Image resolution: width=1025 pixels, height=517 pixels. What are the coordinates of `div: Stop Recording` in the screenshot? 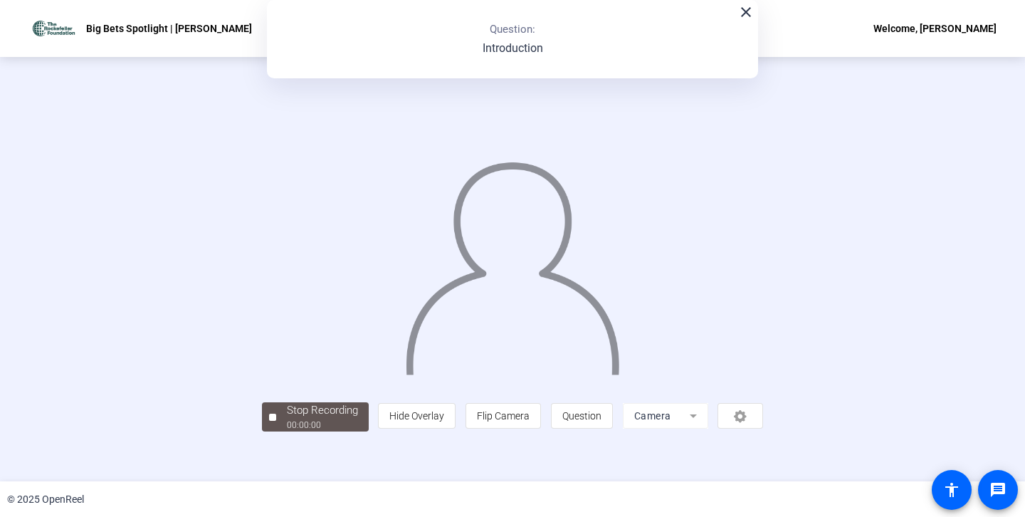 It's located at (322, 410).